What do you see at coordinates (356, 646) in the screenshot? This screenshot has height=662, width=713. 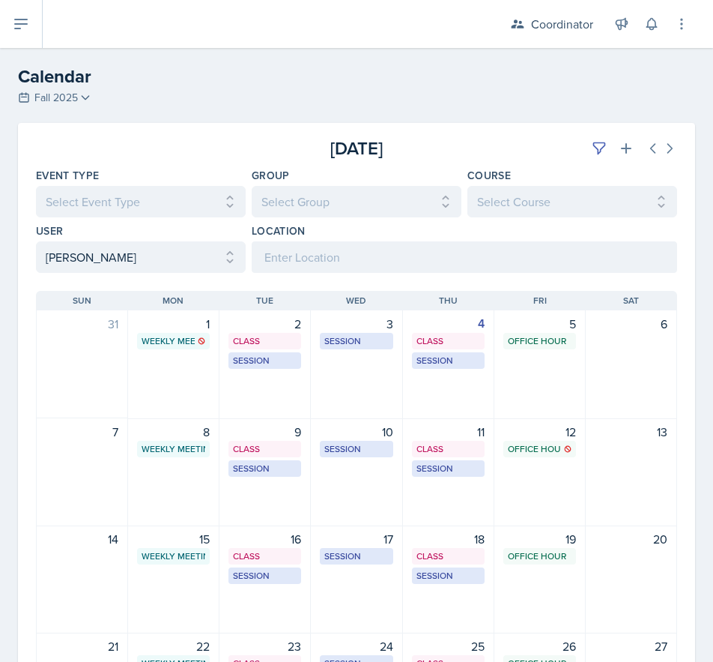 I see `div: 24` at bounding box center [356, 646].